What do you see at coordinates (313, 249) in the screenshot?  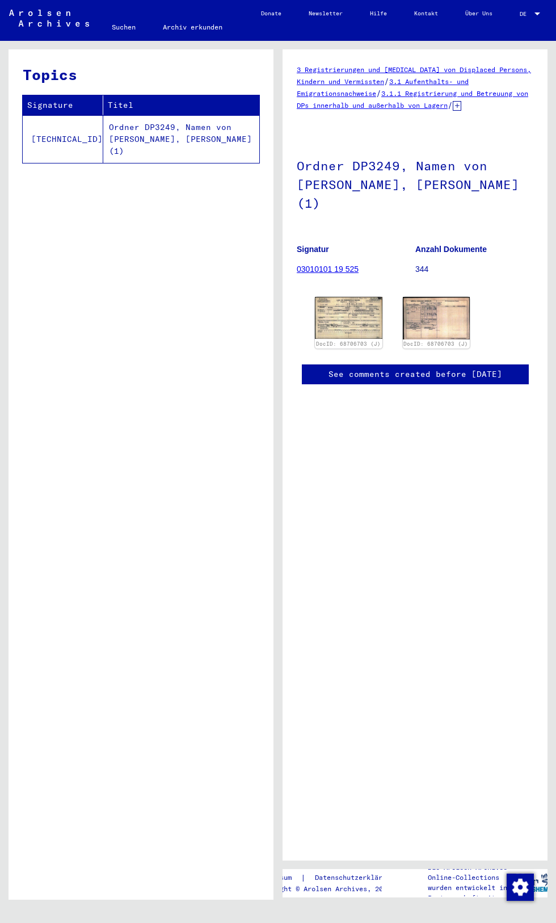 I see `b: Signatur` at bounding box center [313, 249].